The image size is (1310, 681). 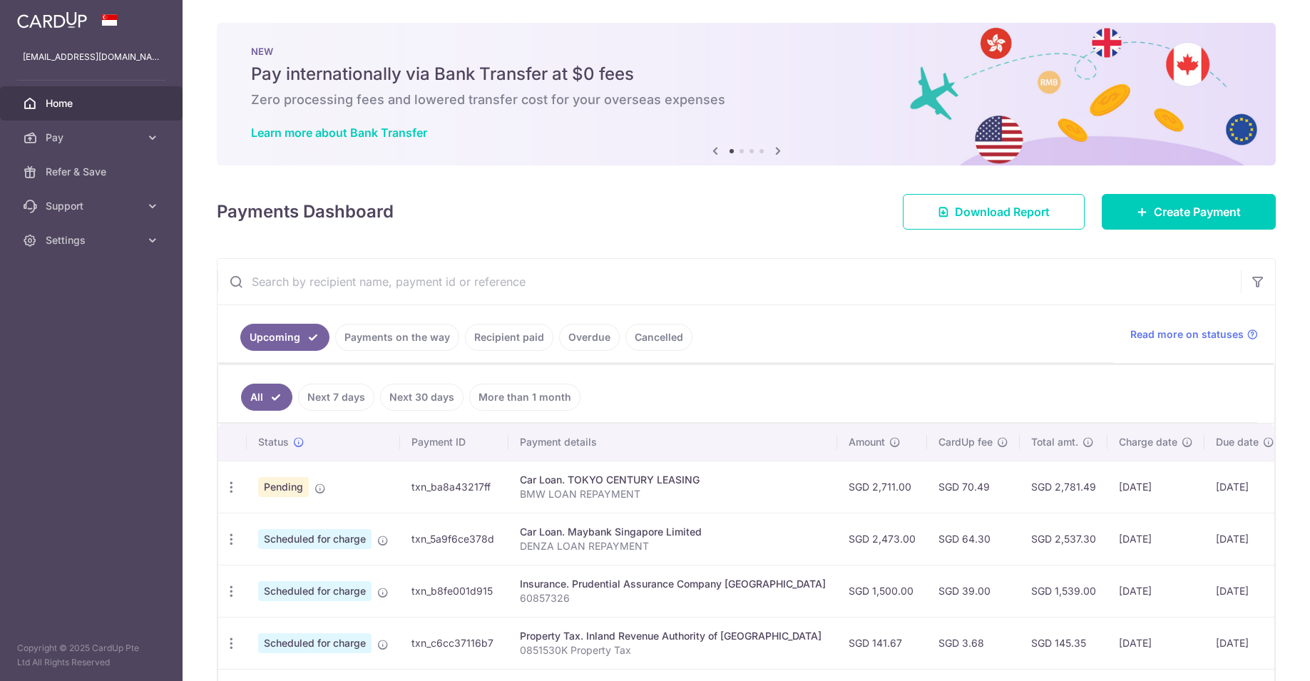 I want to click on th: Payment details, so click(x=672, y=442).